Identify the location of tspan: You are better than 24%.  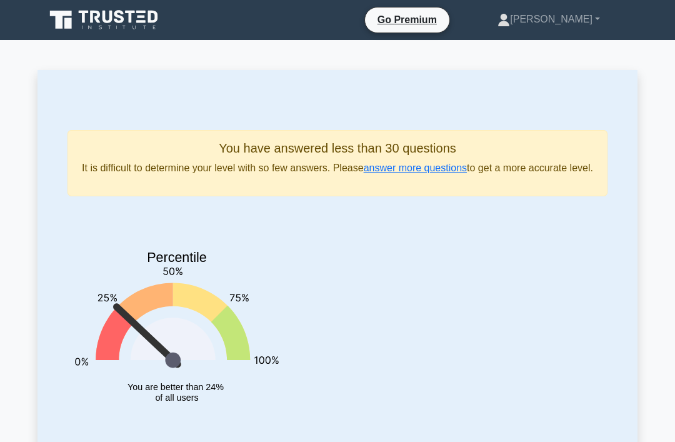
(176, 387).